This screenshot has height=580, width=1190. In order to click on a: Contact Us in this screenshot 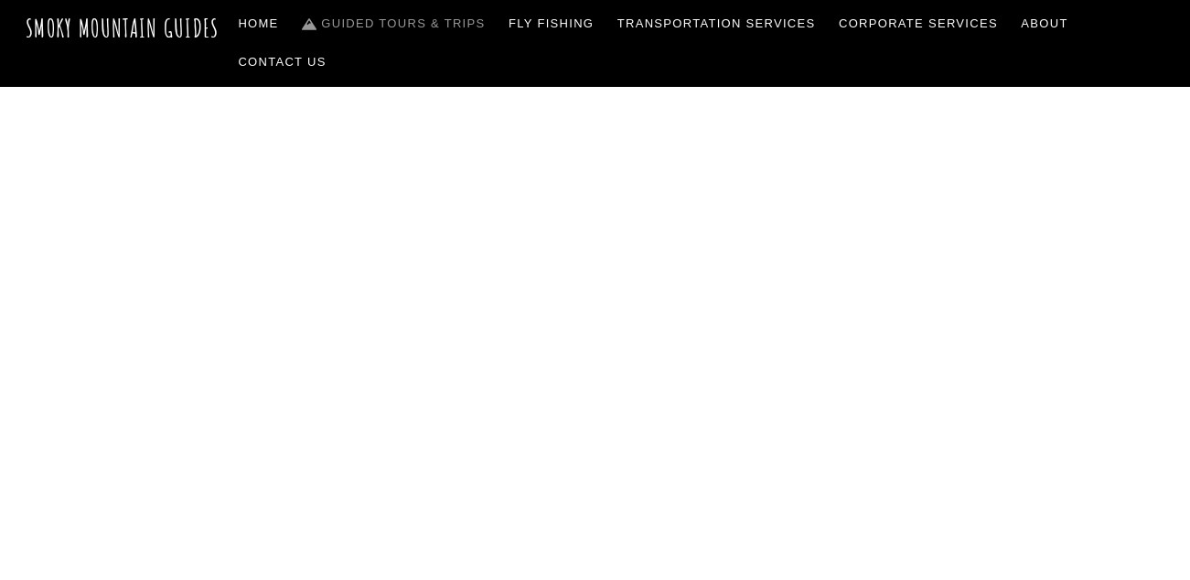, I will do `click(283, 62)`.